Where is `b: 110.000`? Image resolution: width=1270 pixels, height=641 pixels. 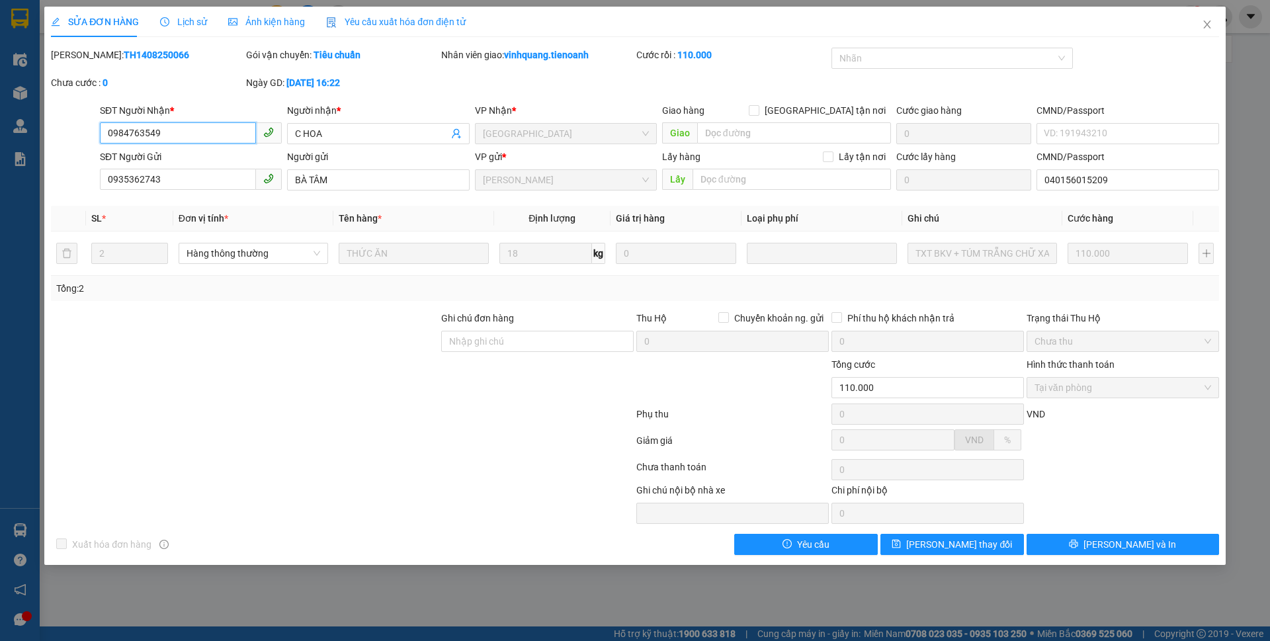 b: 110.000 is located at coordinates (695, 55).